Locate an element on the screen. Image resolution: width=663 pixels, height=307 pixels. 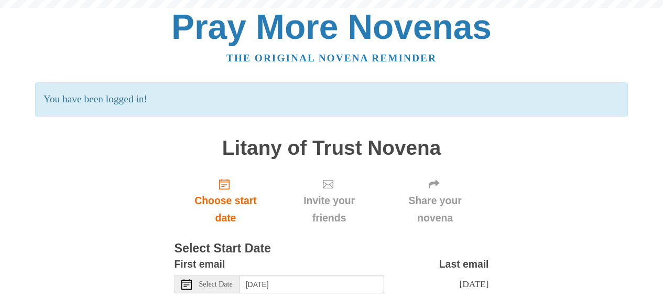
span: Share your novena is located at coordinates (435, 209).